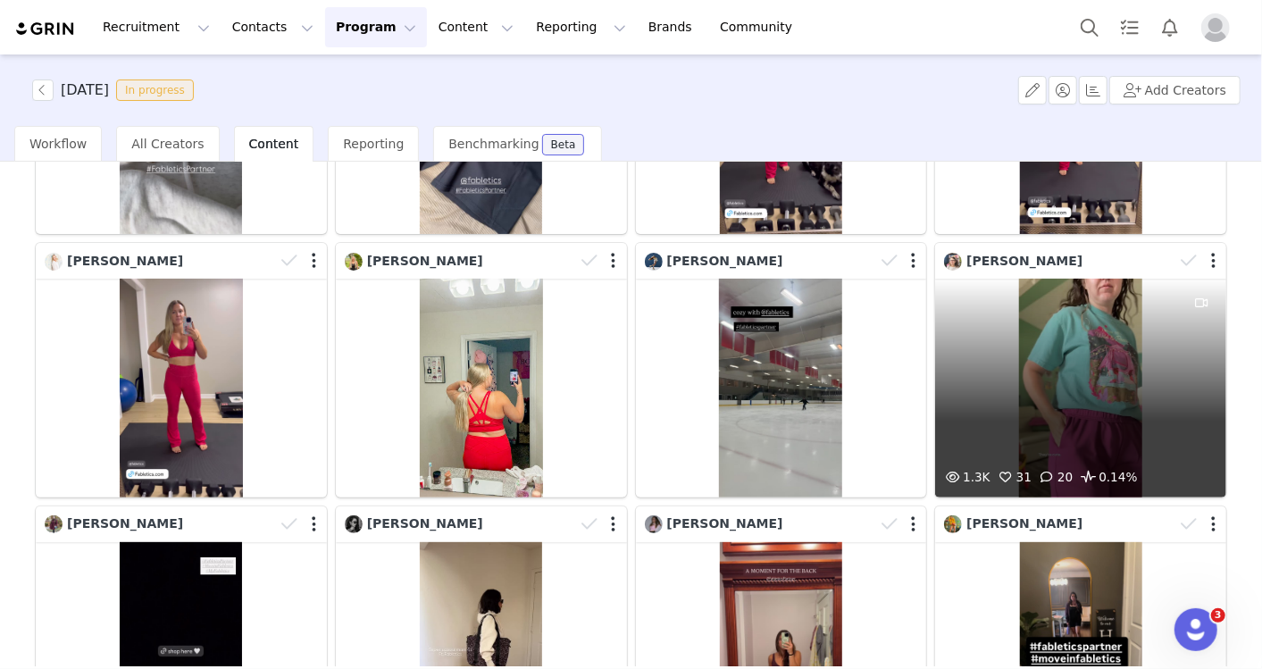  What do you see at coordinates (654, 524) in the screenshot?
I see `img: 3bbef242-00bc-453e-9778-70be1093b795.jpg` at bounding box center [654, 524].